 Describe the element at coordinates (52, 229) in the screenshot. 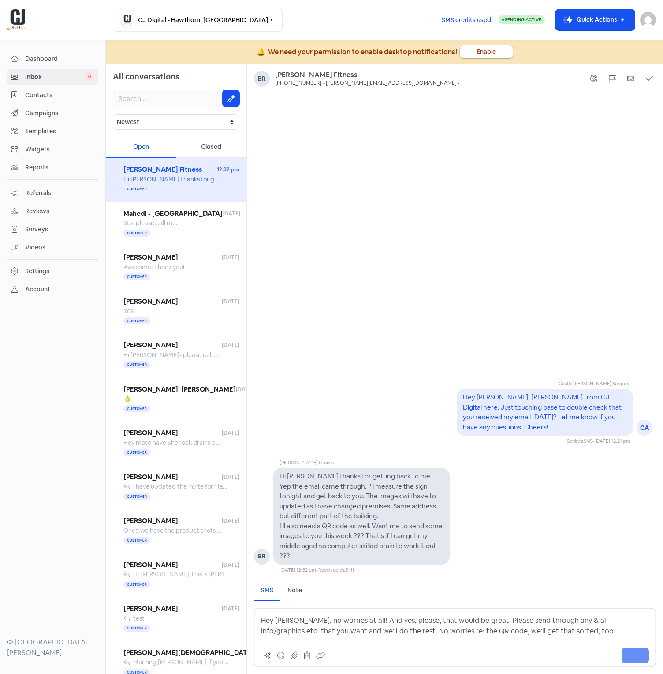

I see `a: Surveys` at that location.